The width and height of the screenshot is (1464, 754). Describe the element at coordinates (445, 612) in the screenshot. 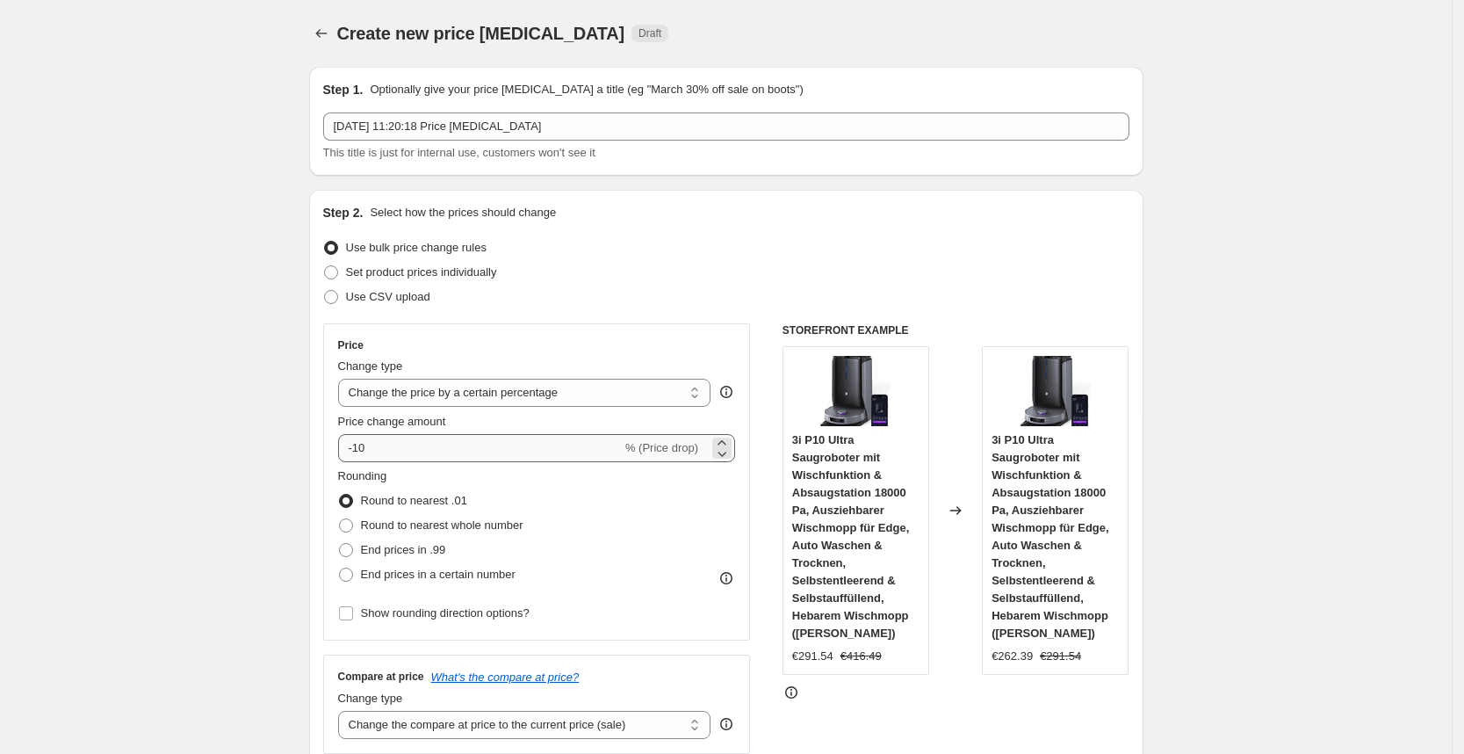

I see `span: Show rounding direction options?` at that location.